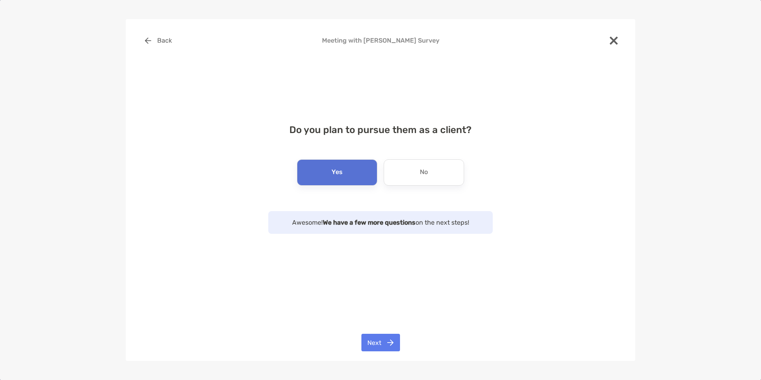 This screenshot has width=761, height=380. What do you see at coordinates (158, 41) in the screenshot?
I see `button: Back` at bounding box center [158, 41].